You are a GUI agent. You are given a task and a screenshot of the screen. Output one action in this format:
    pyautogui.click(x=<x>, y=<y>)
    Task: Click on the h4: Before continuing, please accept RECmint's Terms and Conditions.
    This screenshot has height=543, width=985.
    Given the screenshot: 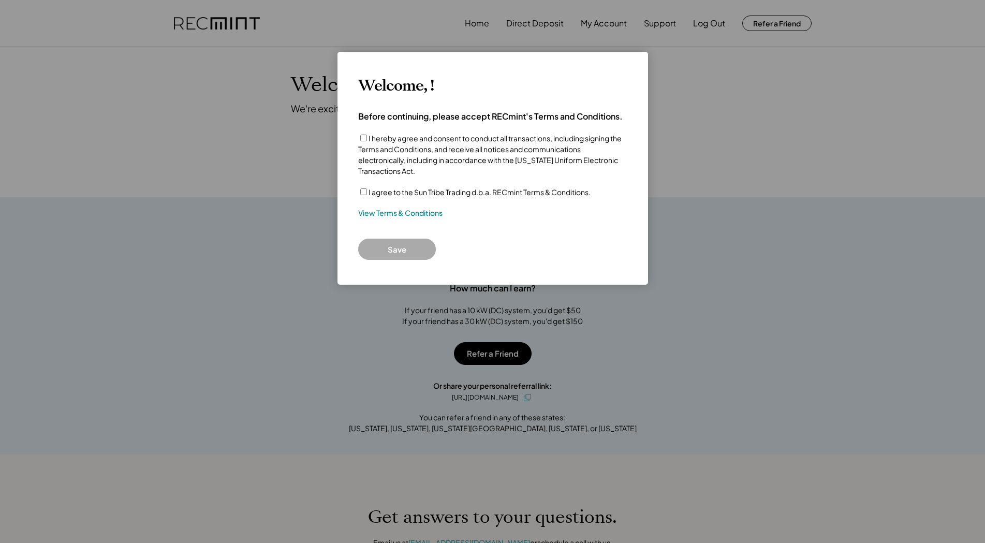 What is the action you would take?
    pyautogui.click(x=490, y=116)
    